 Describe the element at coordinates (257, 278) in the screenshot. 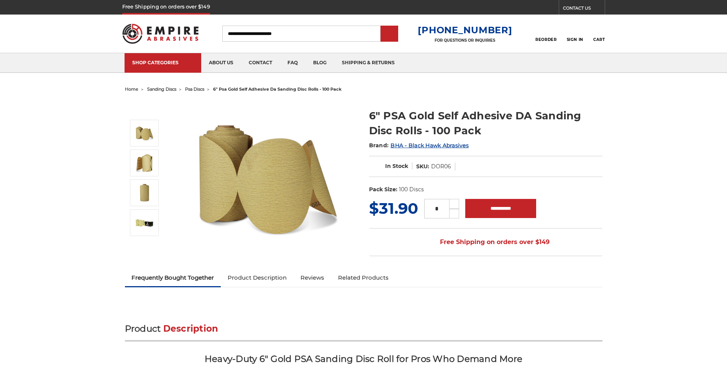

I see `a: Product Description` at that location.